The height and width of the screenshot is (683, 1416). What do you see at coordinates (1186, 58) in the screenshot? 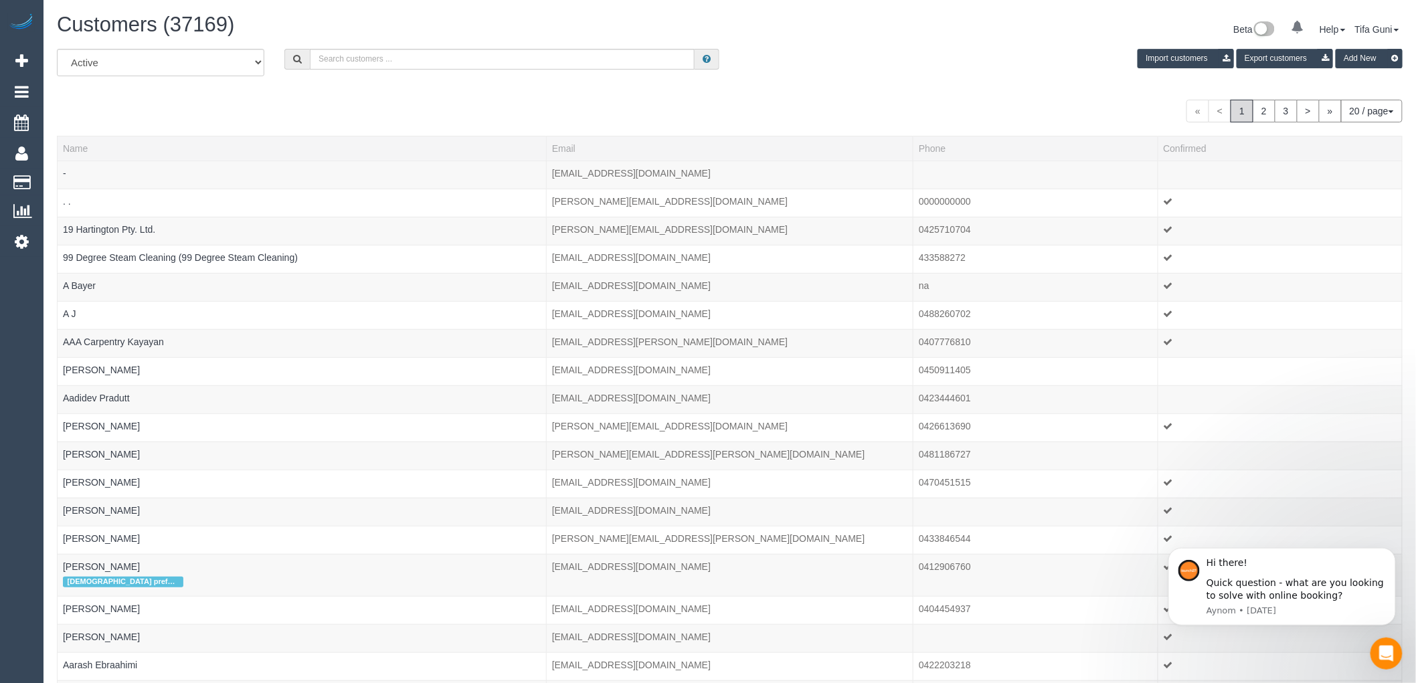
I see `button: Import customers` at bounding box center [1186, 58].